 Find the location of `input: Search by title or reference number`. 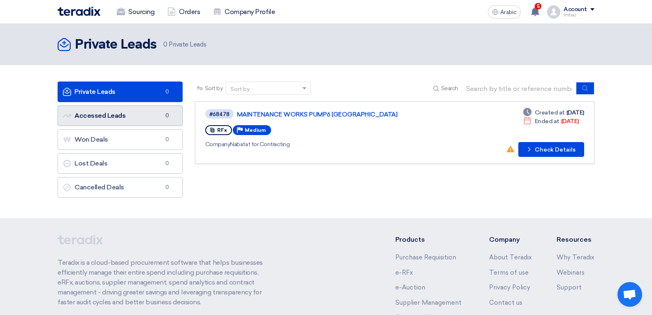

input: Search by title or reference number is located at coordinates (519, 88).